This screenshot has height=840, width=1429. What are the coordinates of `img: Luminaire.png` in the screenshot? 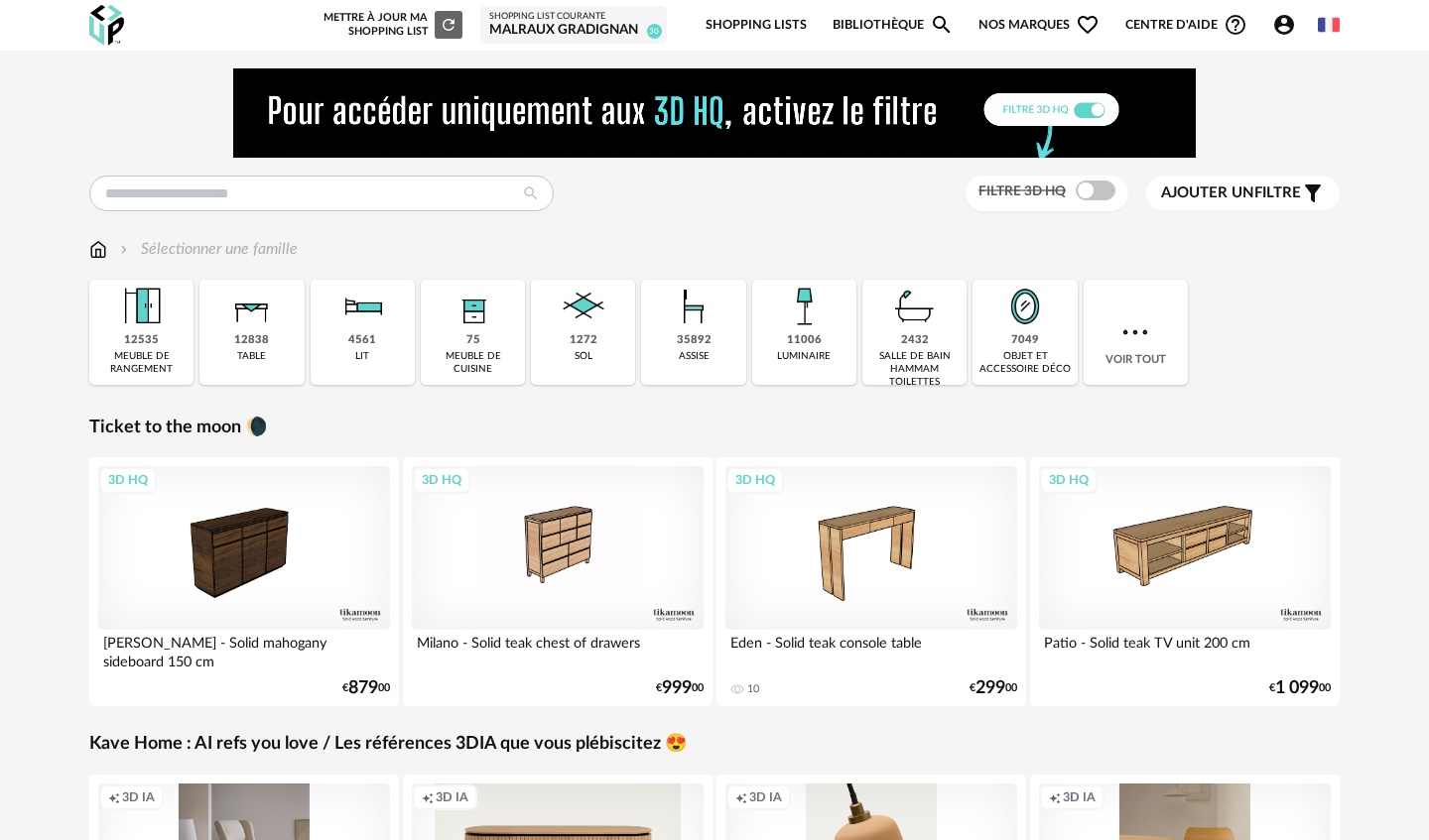 It's located at (804, 307).